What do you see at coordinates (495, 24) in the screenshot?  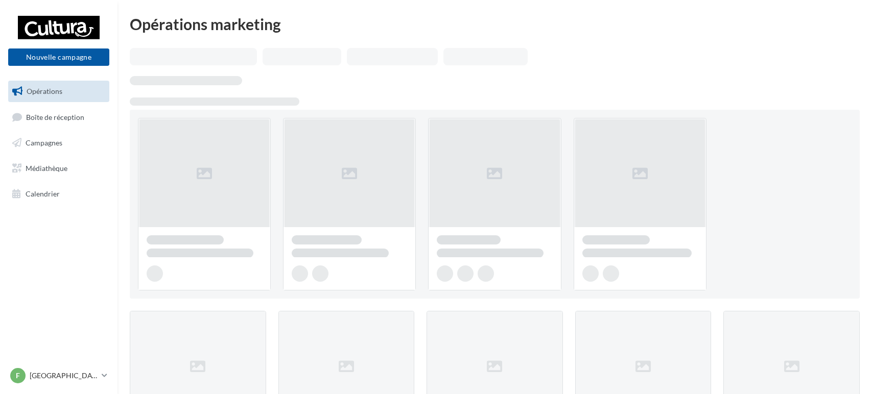 I see `div: Opérations marketing` at bounding box center [495, 24].